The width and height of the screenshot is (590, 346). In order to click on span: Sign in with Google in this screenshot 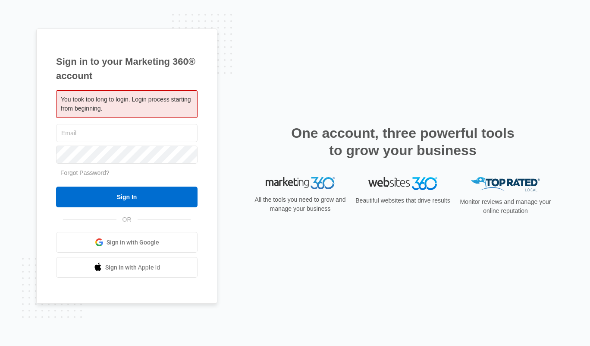, I will do `click(133, 242)`.